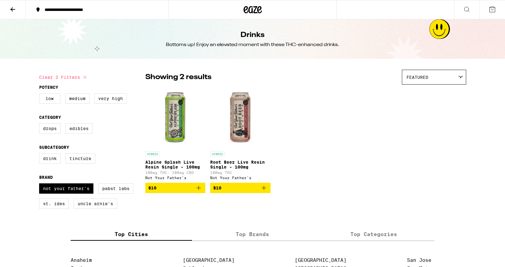 Image resolution: width=505 pixels, height=267 pixels. Describe the element at coordinates (253, 234) in the screenshot. I see `label: Top Brands` at that location.